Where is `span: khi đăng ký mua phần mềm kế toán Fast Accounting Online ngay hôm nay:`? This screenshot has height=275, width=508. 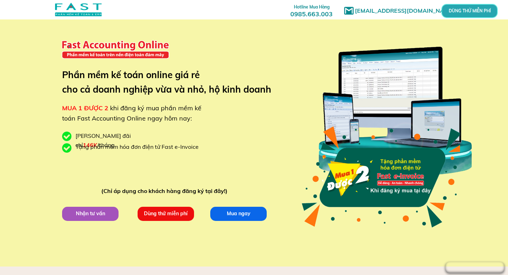
span: khi đăng ký mua phần mềm kế toán Fast Accounting Online ngay hôm nay: is located at coordinates (132, 113).